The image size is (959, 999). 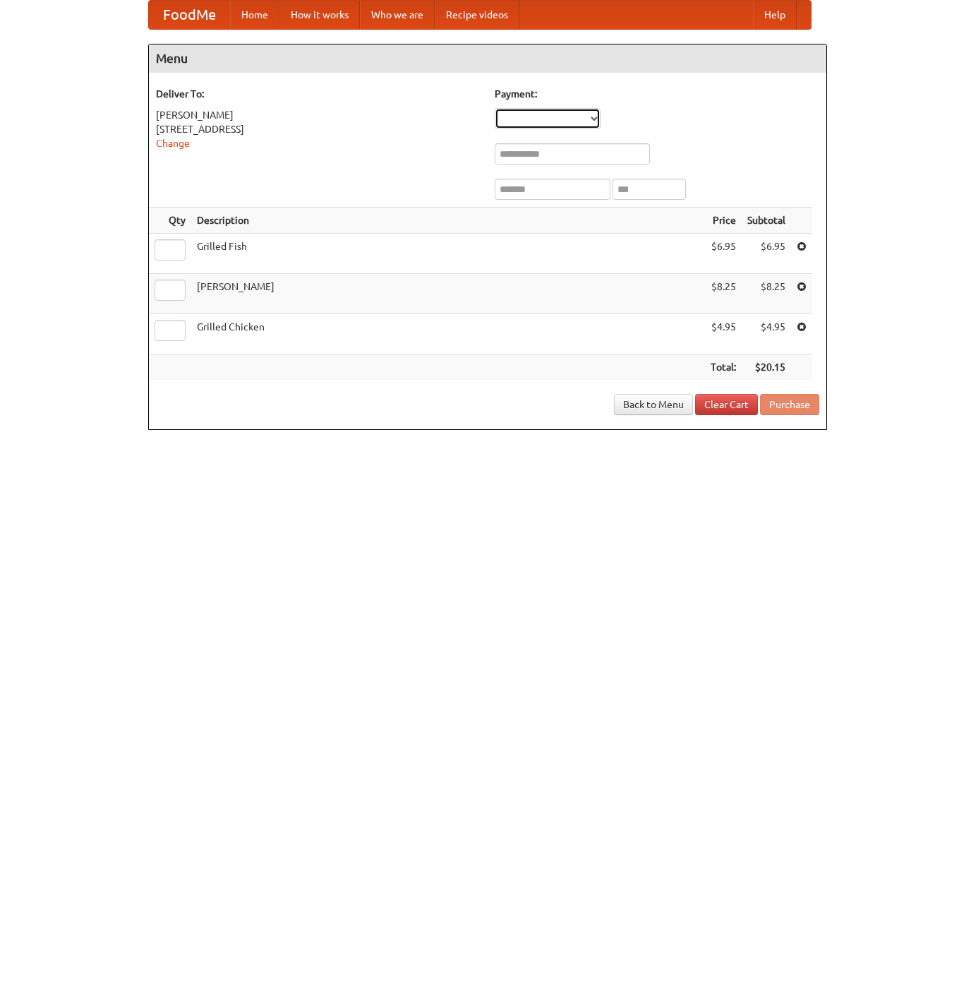 What do you see at coordinates (653, 404) in the screenshot?
I see `a: Back to Menu` at bounding box center [653, 404].